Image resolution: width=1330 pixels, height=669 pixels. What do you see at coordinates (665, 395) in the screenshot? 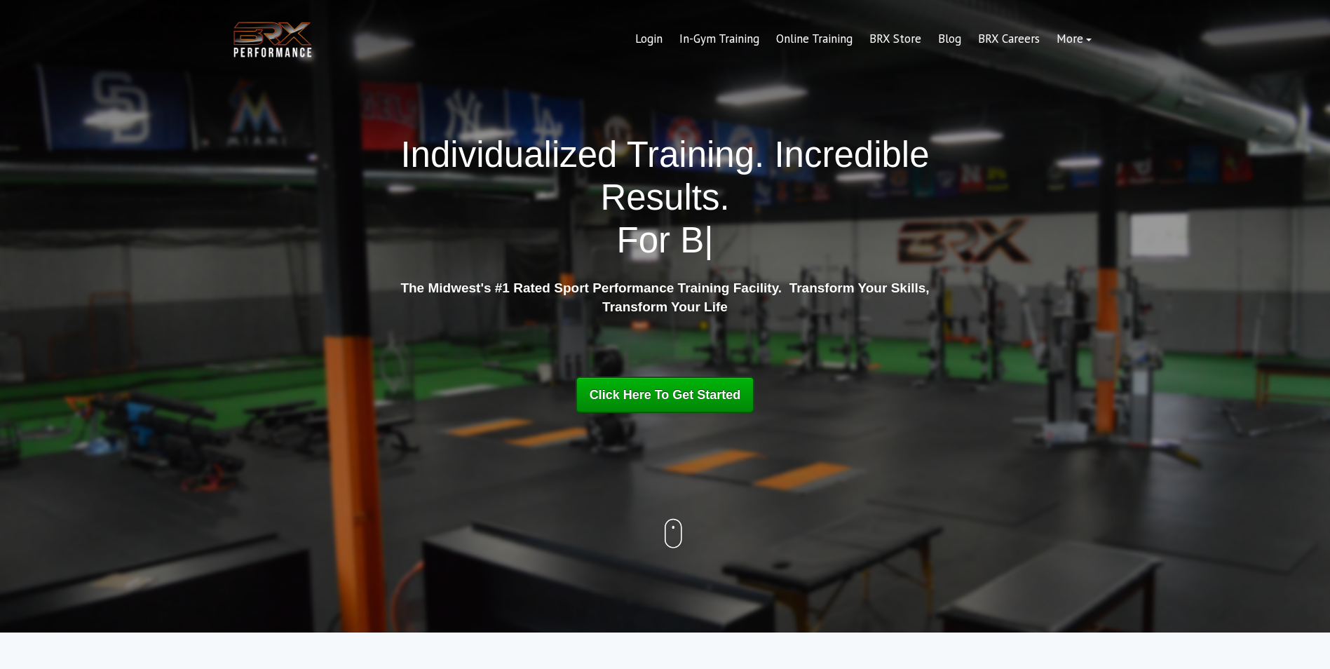
I see `a: Click Here To Get Started` at bounding box center [665, 395].